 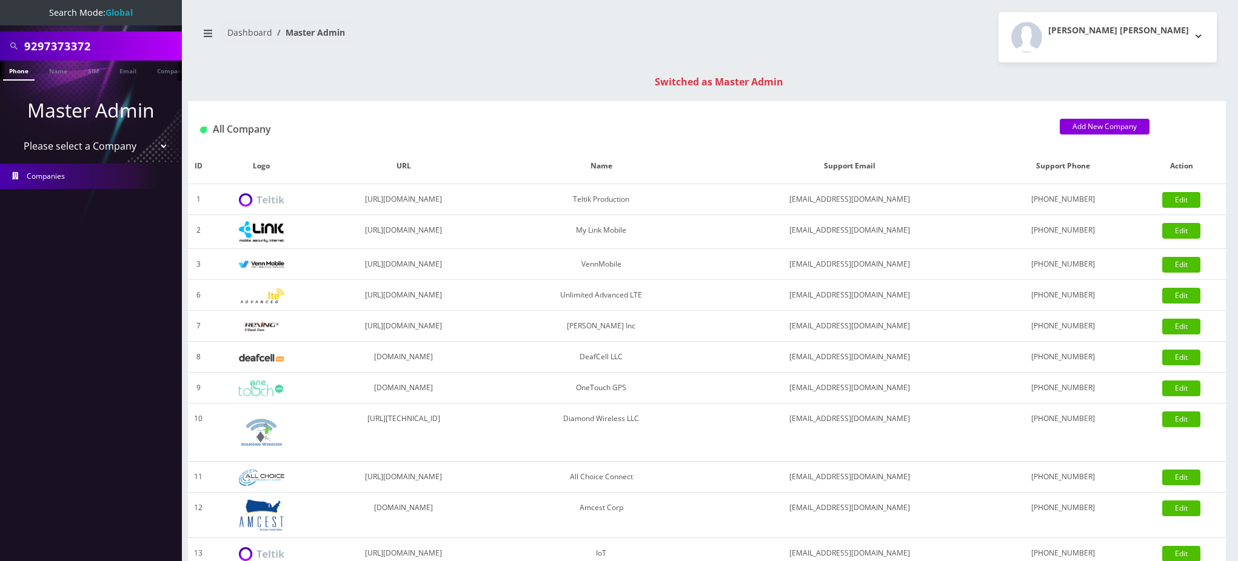 What do you see at coordinates (58, 70) in the screenshot?
I see `a: Name` at bounding box center [58, 70].